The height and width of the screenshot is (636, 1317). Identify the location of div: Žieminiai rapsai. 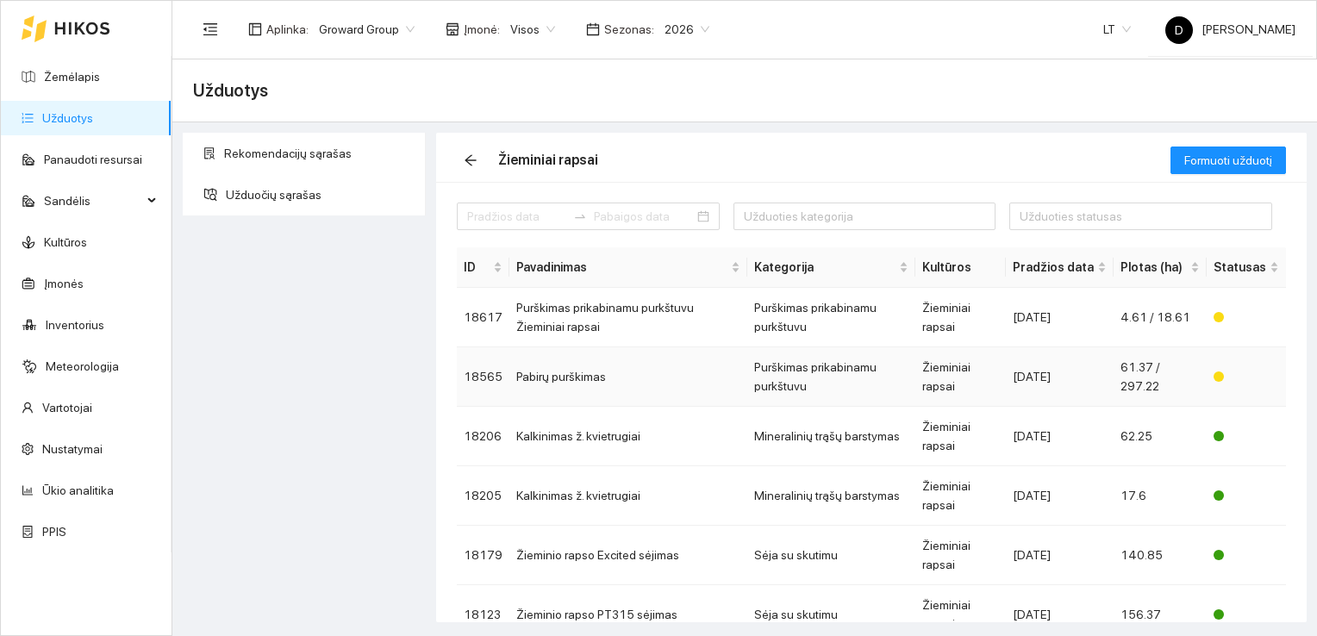
(548, 159).